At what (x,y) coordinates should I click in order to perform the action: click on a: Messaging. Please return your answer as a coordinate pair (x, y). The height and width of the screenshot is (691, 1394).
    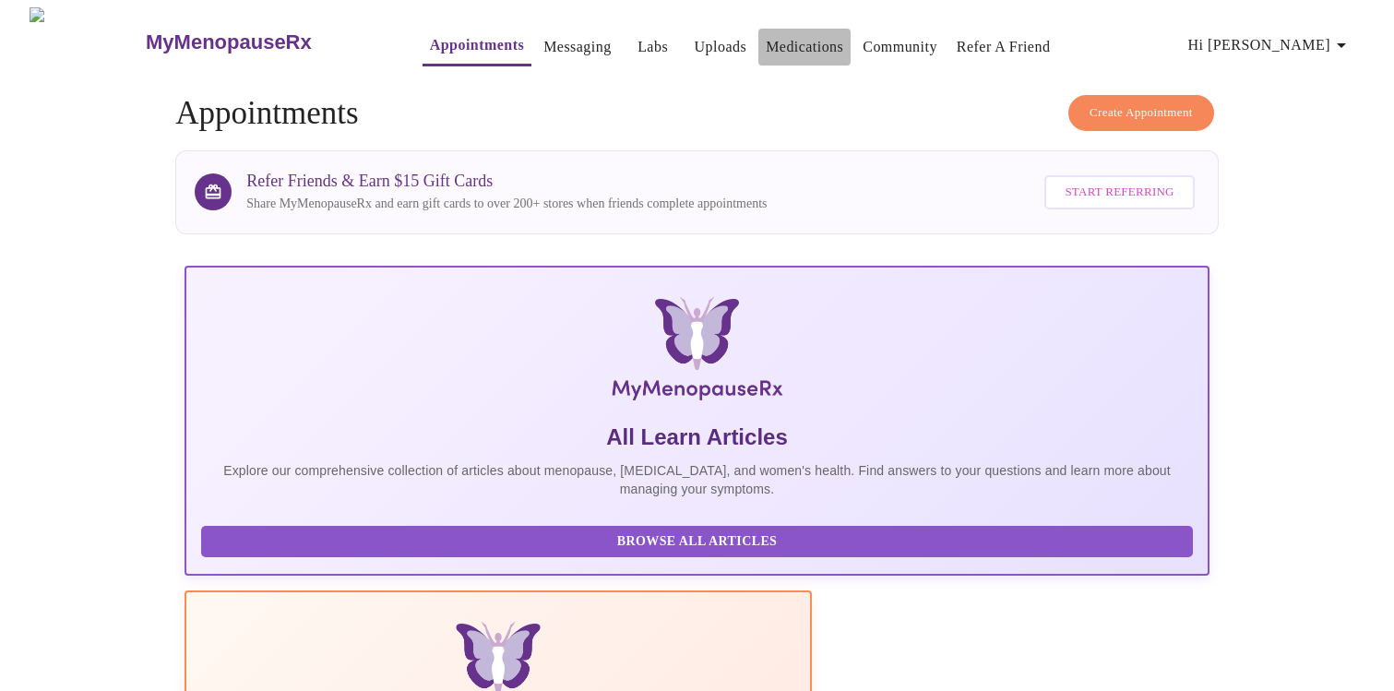
    Looking at the image, I should click on (577, 47).